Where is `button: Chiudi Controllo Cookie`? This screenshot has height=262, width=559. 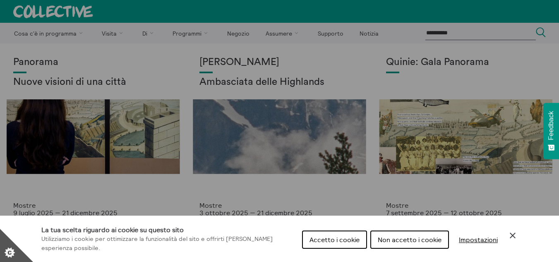 button: Chiudi Controllo Cookie is located at coordinates (513, 236).